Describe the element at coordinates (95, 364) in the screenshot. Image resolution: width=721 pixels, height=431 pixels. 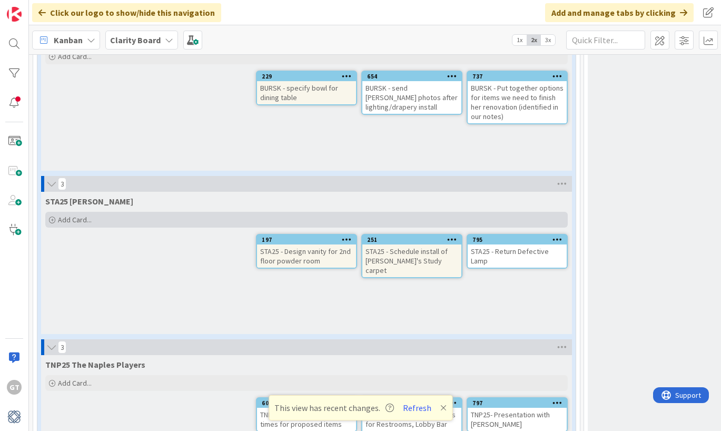
I see `span: TNP25 The Naples Players` at that location.